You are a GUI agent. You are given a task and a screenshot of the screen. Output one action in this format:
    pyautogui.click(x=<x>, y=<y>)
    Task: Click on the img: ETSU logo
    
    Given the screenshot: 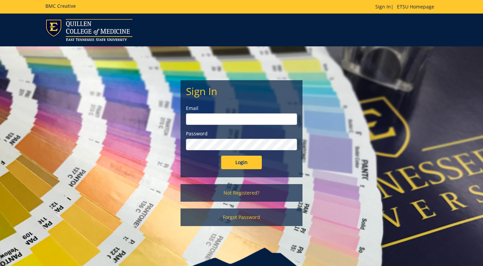 What is the action you would take?
    pyautogui.click(x=89, y=30)
    